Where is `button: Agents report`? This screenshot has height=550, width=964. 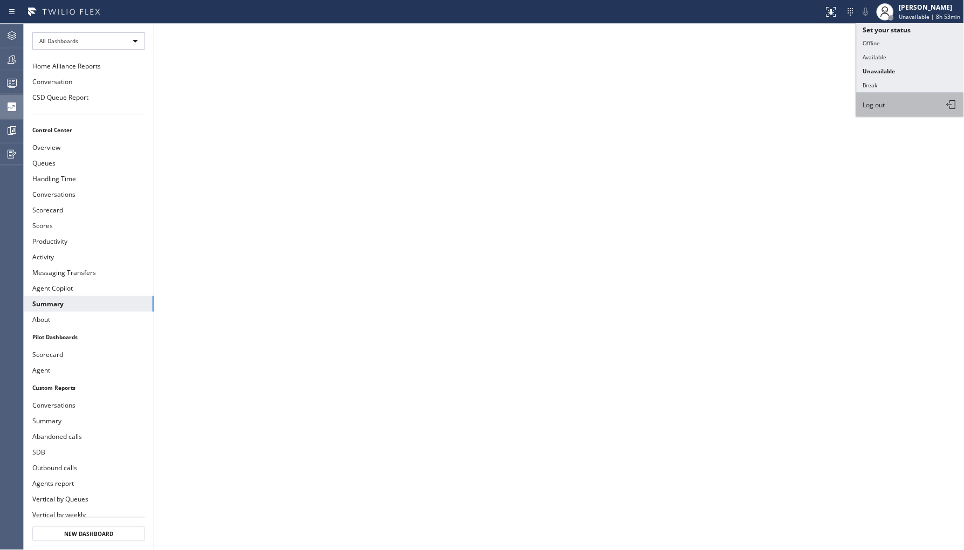
button: Agents report is located at coordinates (88, 483).